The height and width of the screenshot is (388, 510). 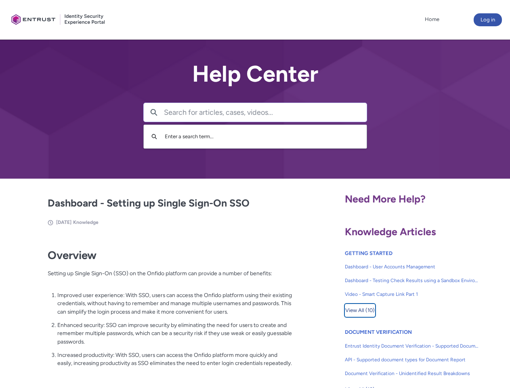 What do you see at coordinates (170, 277) in the screenshot?
I see `p: Setting up Single Sign-On (SSO) on the Onfido platform can provide a number of benefits:` at bounding box center [170, 277].